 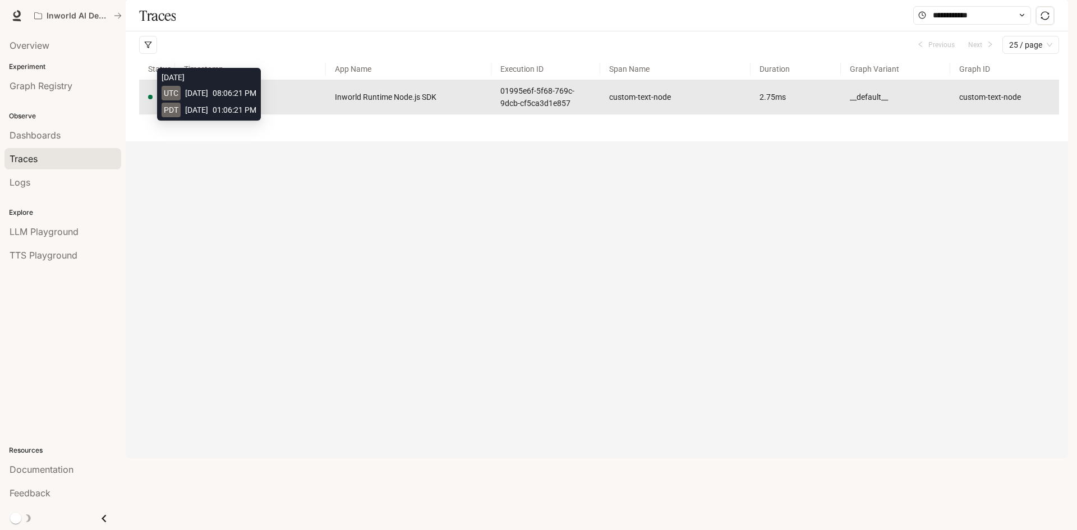 What do you see at coordinates (157, 16) in the screenshot?
I see `h1: Traces` at bounding box center [157, 16].